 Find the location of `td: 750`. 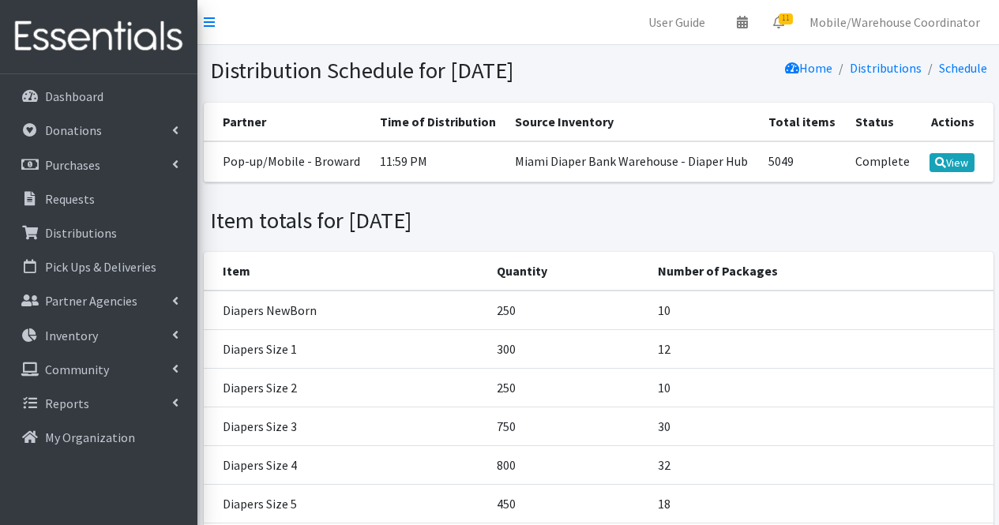

td: 750 is located at coordinates (568, 427).